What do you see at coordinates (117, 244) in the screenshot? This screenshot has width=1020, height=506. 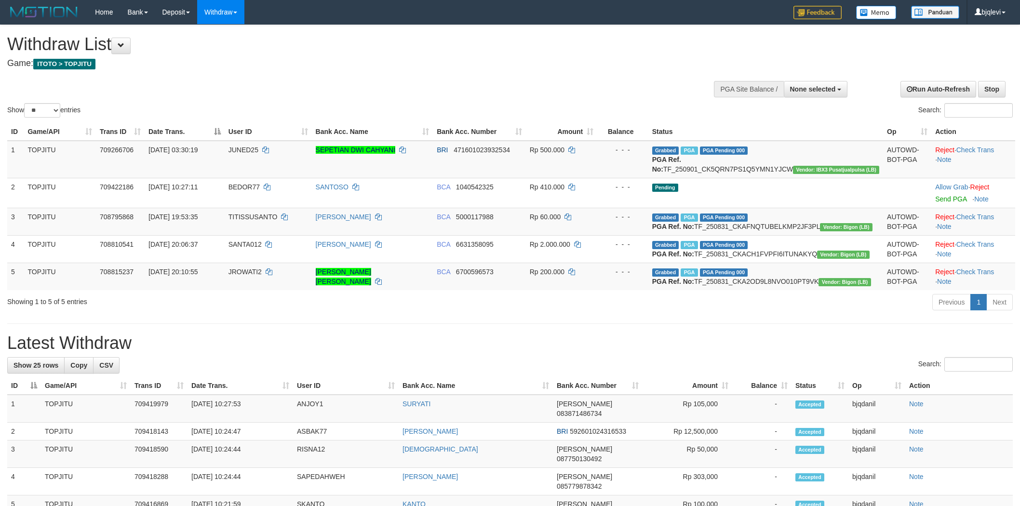 I see `span: 708810541` at bounding box center [117, 244].